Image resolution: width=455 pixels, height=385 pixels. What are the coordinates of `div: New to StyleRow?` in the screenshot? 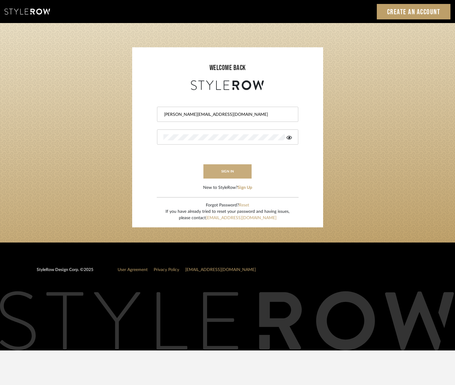 It's located at (227, 187).